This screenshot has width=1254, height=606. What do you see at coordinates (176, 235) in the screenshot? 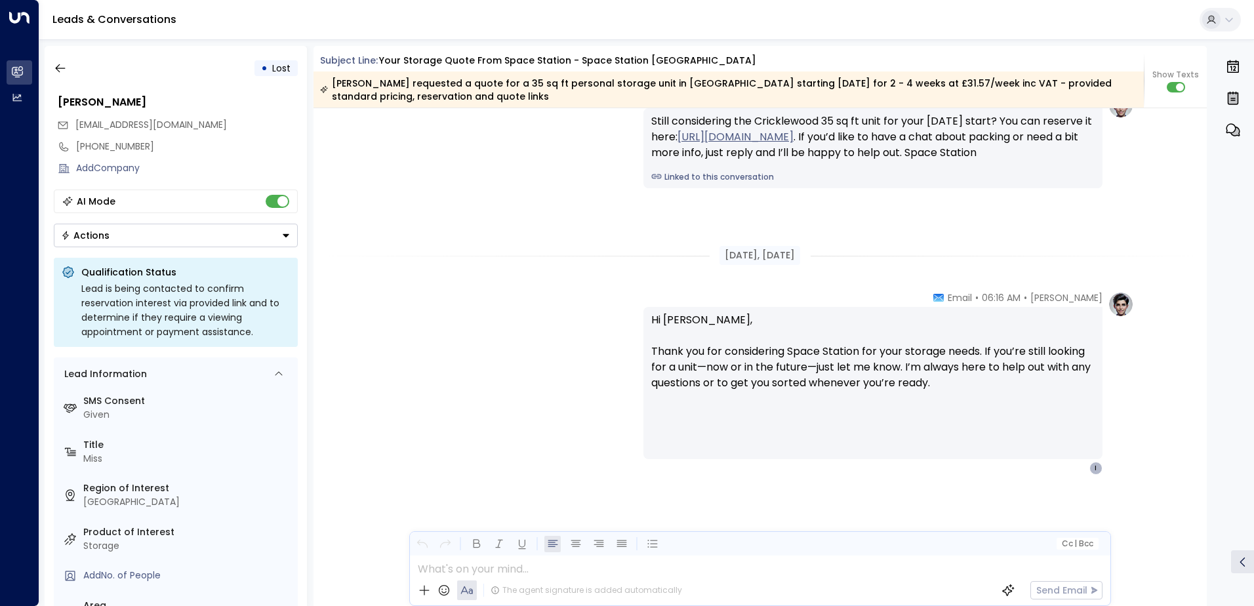
I see `button: Actions` at bounding box center [176, 235].